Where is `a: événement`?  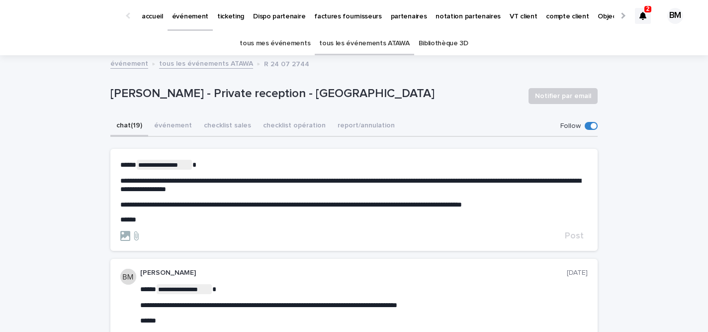 a: événement is located at coordinates (129, 63).